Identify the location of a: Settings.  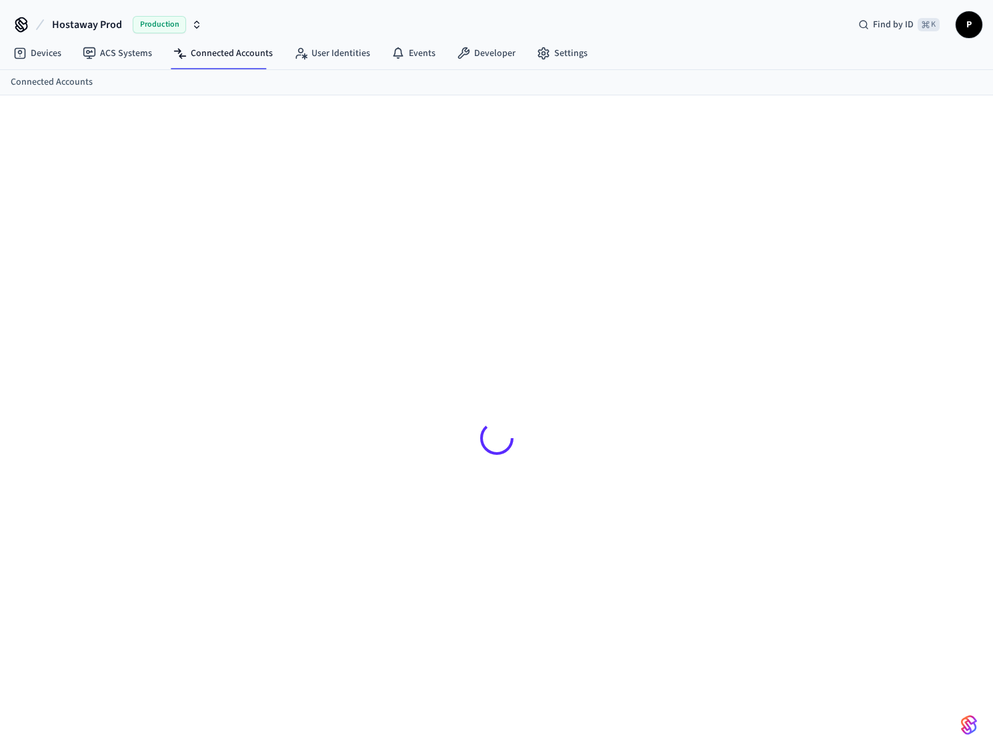
(562, 53).